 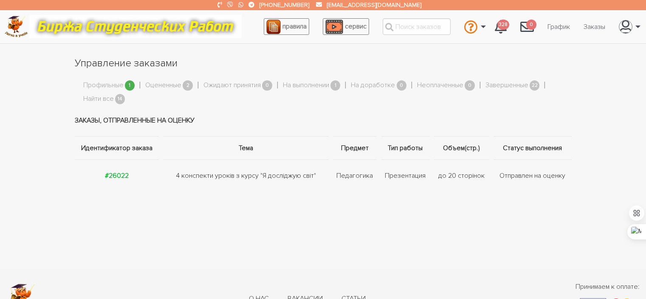 I want to click on td: Педагогика, so click(x=355, y=175).